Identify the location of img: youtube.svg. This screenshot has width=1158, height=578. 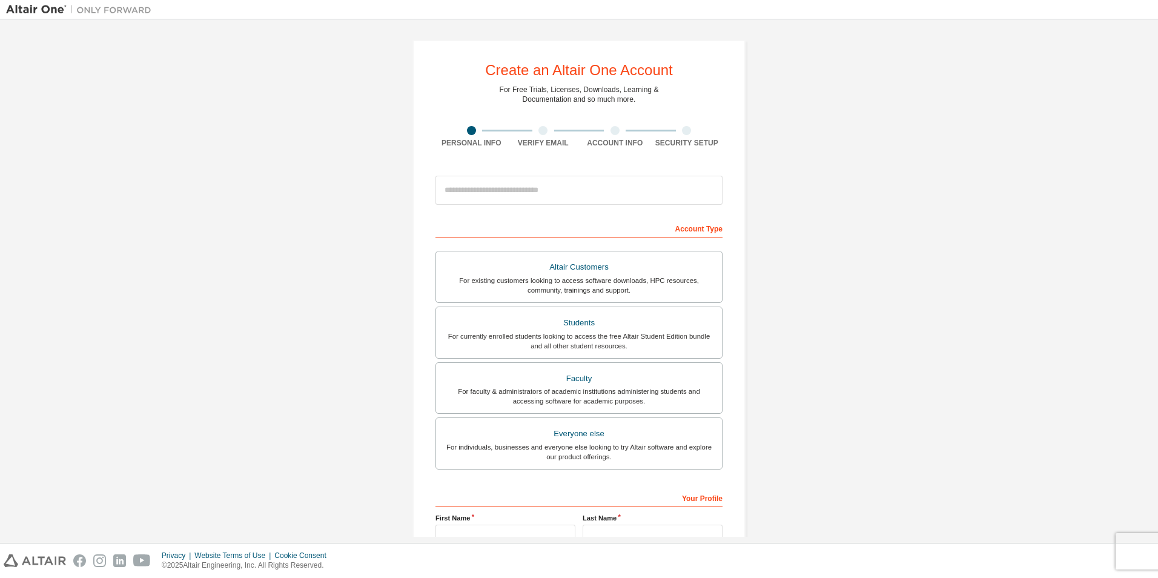
(142, 560).